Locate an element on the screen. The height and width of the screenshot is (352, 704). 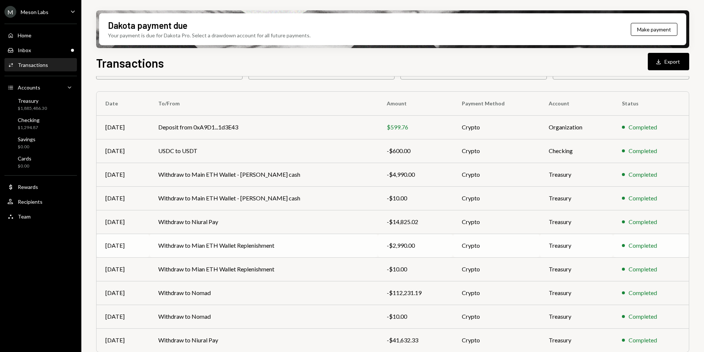
td: Checking is located at coordinates (576, 151).